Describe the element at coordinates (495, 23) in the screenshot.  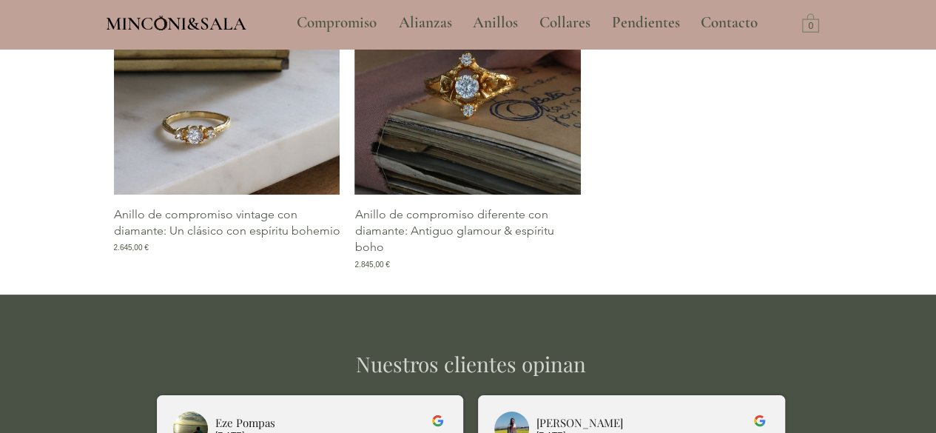
I see `a: Anillos` at that location.